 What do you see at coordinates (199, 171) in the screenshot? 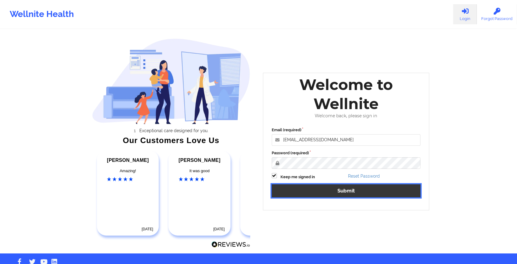
I see `div: It was good` at bounding box center [199, 171].